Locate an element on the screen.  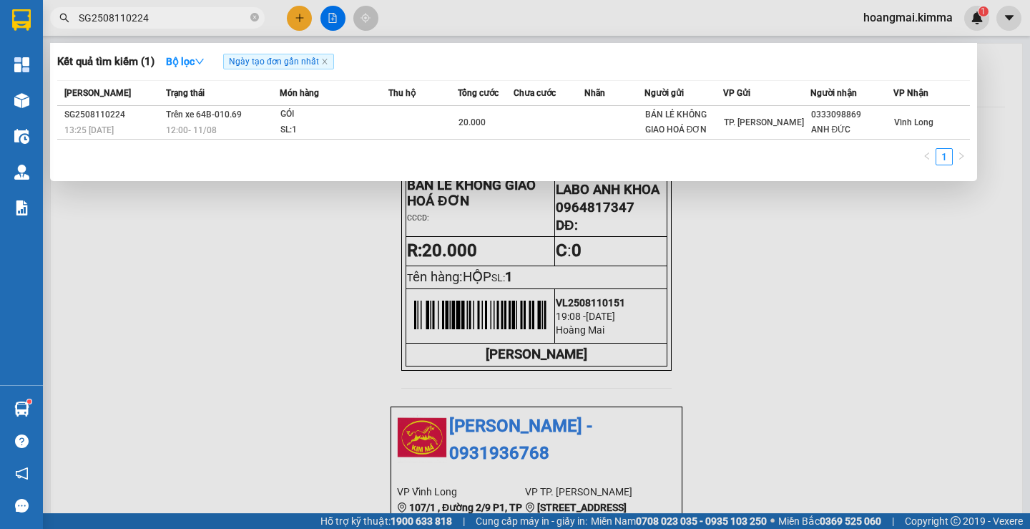
span: search is located at coordinates (64, 18).